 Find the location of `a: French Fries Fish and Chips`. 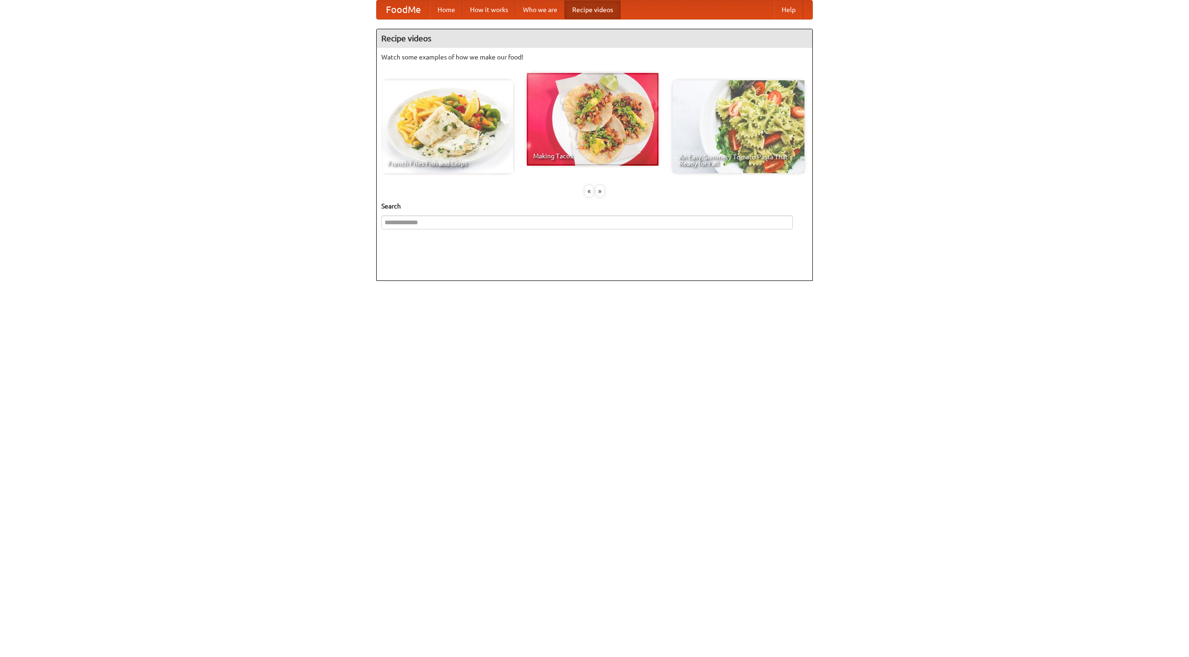

a: French Fries Fish and Chips is located at coordinates (447, 127).